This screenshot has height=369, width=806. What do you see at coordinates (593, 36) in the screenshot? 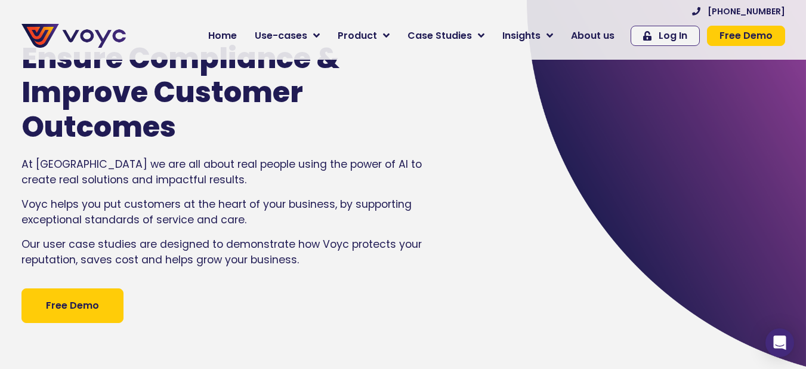
I see `span: About us` at bounding box center [593, 36].